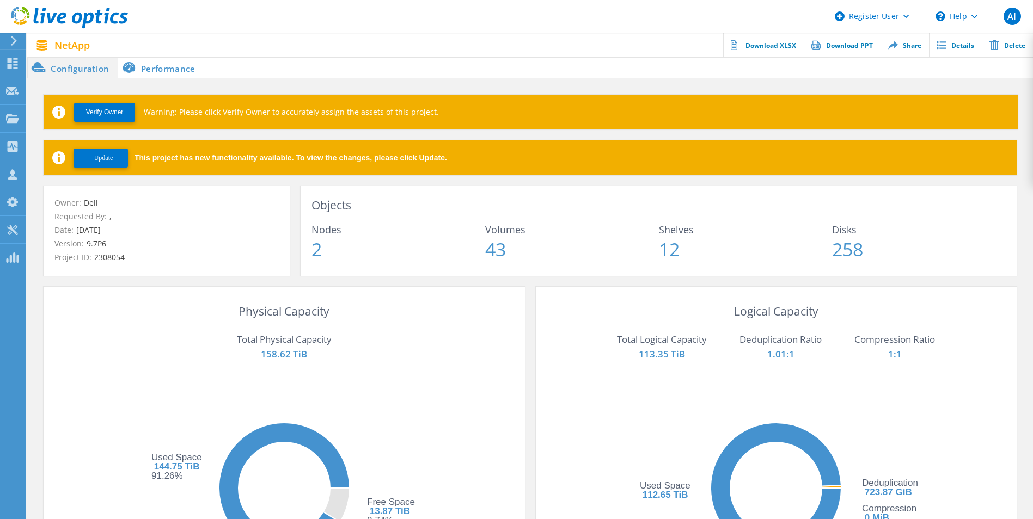 The height and width of the screenshot is (519, 1033). Describe the element at coordinates (167, 217) in the screenshot. I see `p: Requested By:` at that location.